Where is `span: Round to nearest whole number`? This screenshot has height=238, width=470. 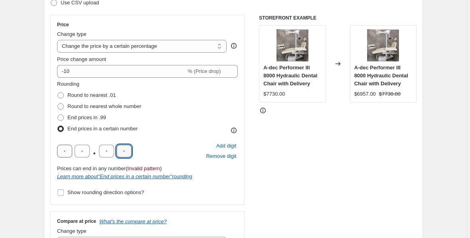 span: Round to nearest whole number is located at coordinates (104, 106).